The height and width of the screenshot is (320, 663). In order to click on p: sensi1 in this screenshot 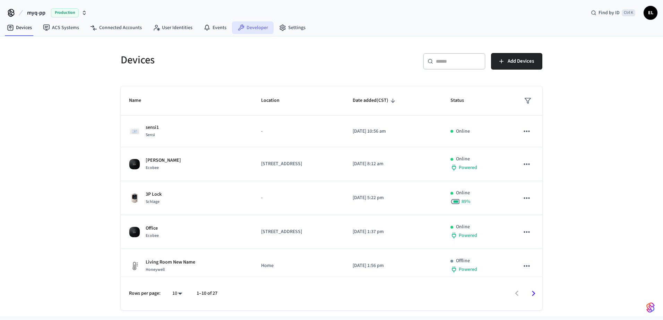, I will do `click(152, 128)`.